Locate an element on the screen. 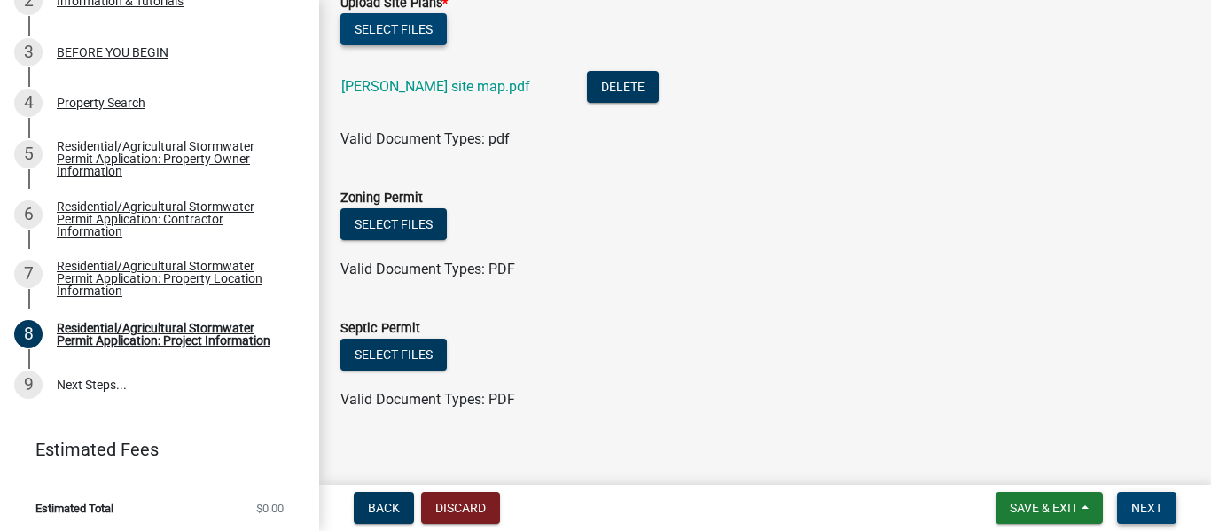  button: Next is located at coordinates (1146, 508).